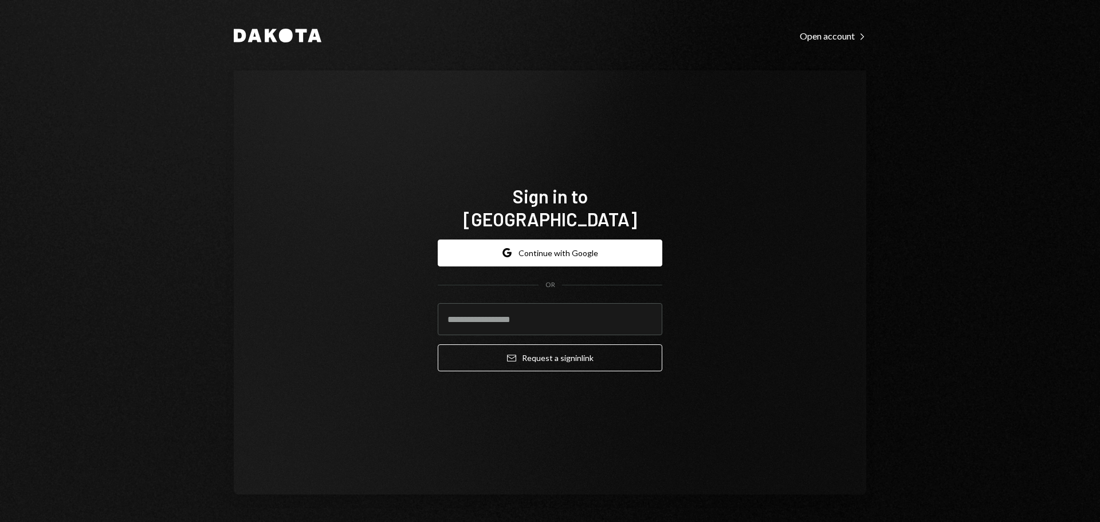 This screenshot has height=522, width=1100. Describe the element at coordinates (833, 36) in the screenshot. I see `div: Open account` at that location.